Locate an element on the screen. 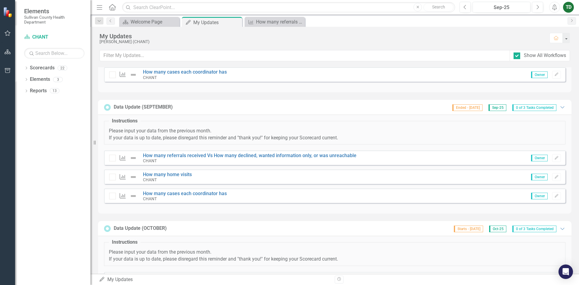  div: 13 is located at coordinates (55, 91).